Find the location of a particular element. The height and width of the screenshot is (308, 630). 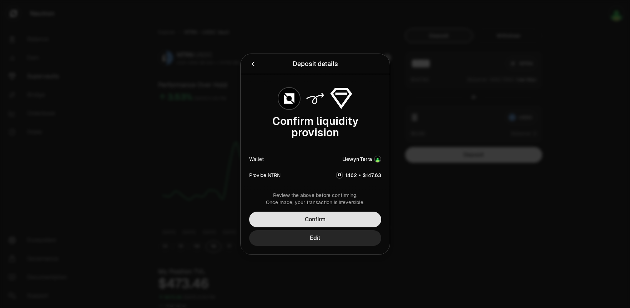

div: Review the above before confirming. Once made, your transaction is irreversible. is located at coordinates (315, 199).